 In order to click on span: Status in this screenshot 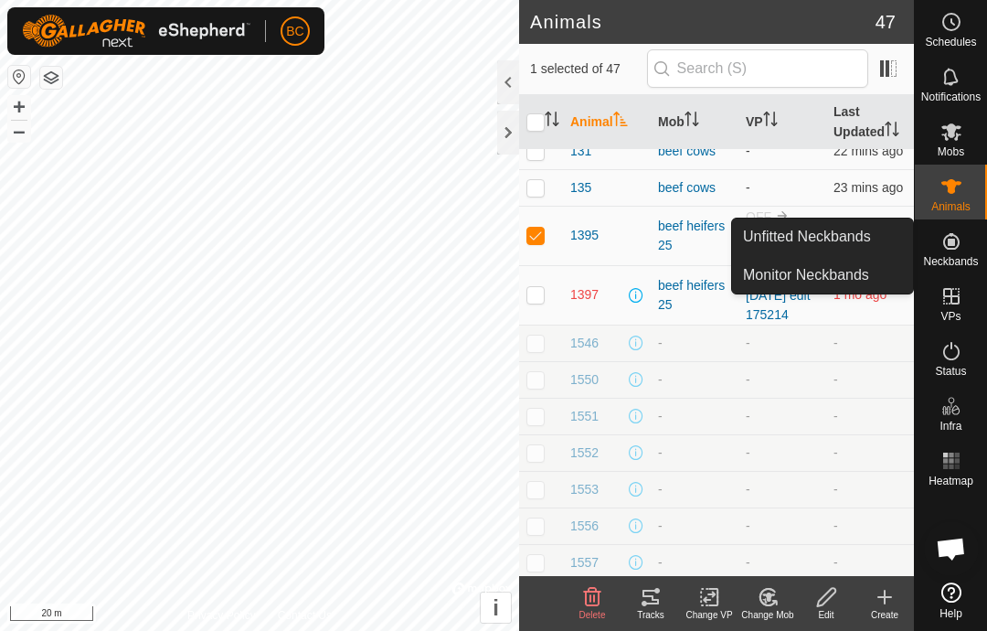, I will do `click(951, 371)`.